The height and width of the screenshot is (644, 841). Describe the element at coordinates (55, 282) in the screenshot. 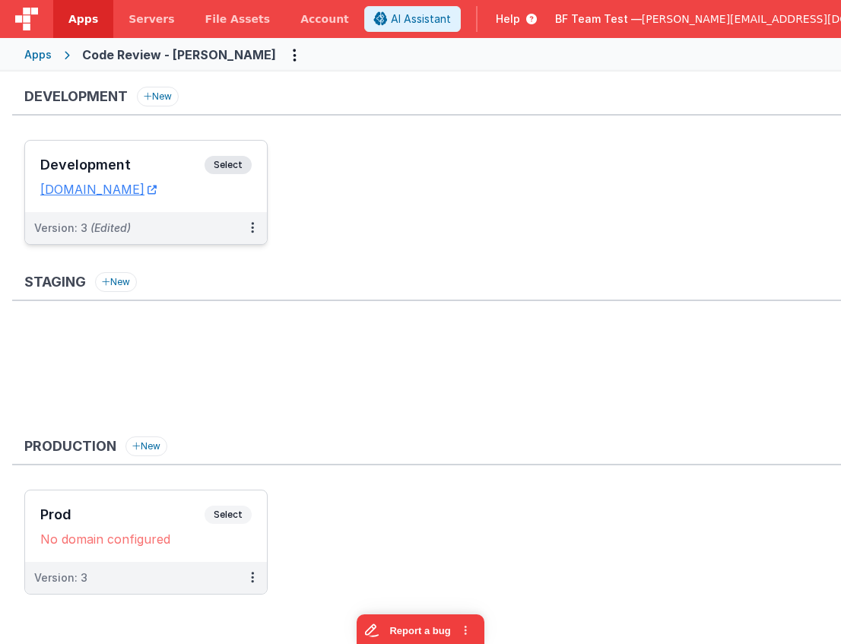

I see `h3: Staging` at that location.